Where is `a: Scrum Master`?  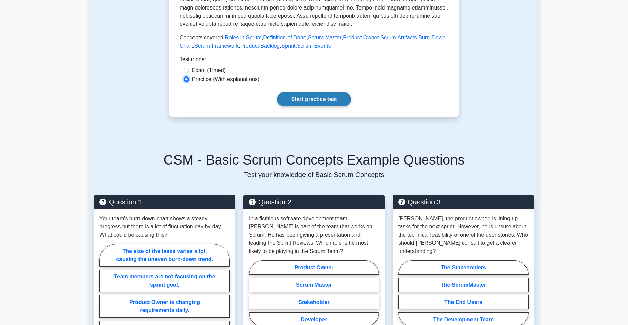
a: Scrum Master is located at coordinates (325, 37).